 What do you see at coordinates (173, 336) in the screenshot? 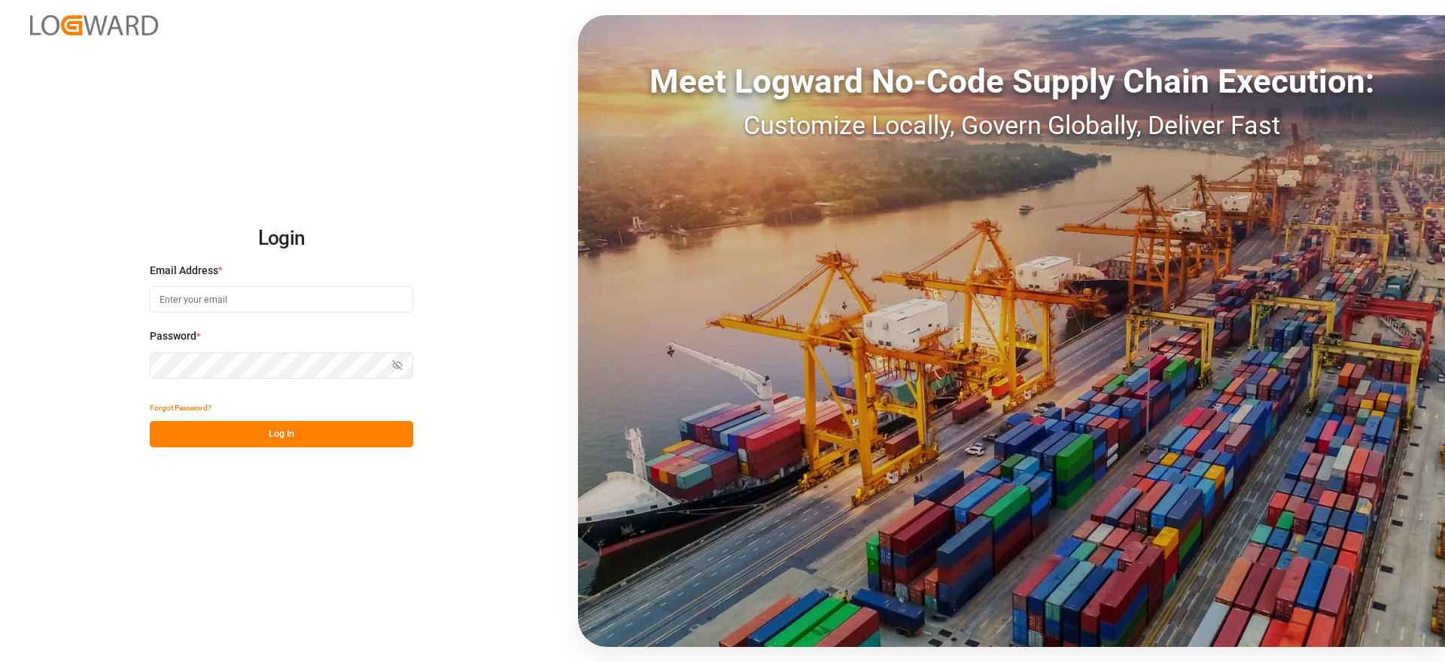
I see `span: Password` at bounding box center [173, 336].